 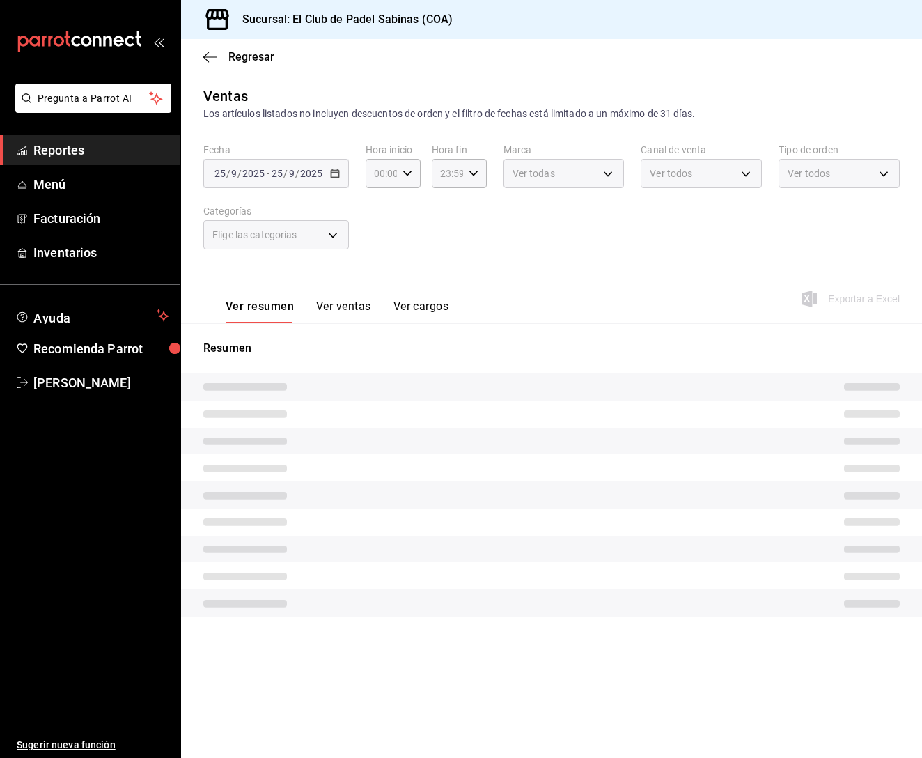 What do you see at coordinates (276, 211) in the screenshot?
I see `label: Categorías` at bounding box center [276, 211].